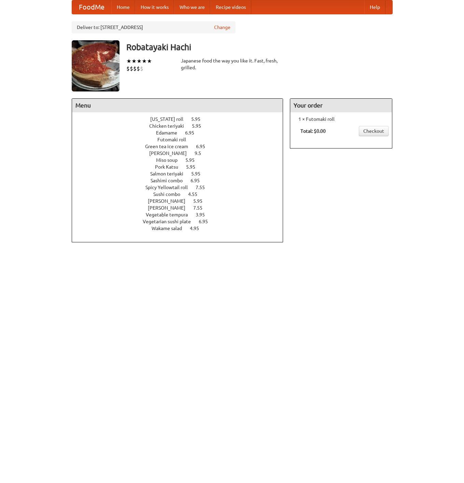 This screenshot has height=483, width=464. Describe the element at coordinates (92, 7) in the screenshot. I see `a: FoodMe` at that location.